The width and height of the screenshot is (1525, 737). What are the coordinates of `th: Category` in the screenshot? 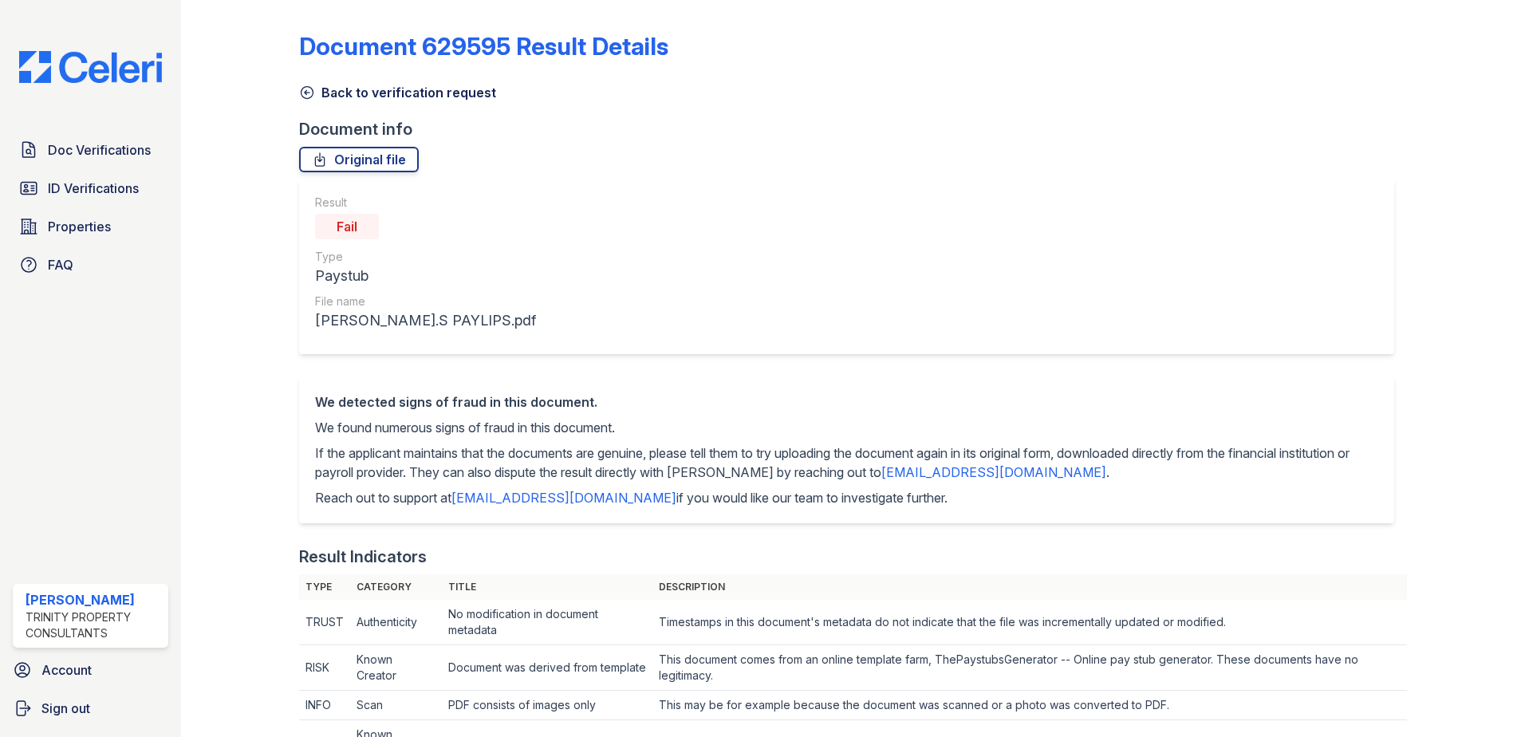 It's located at (396, 587).